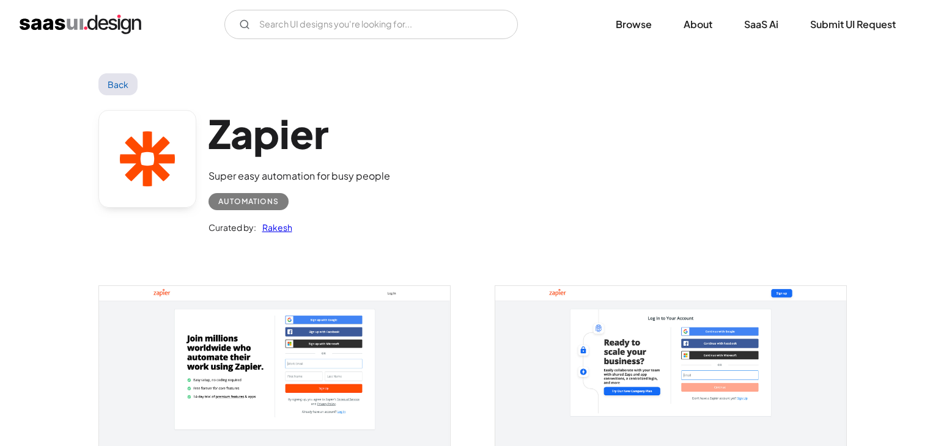 This screenshot has width=930, height=446. I want to click on a: Back, so click(118, 84).